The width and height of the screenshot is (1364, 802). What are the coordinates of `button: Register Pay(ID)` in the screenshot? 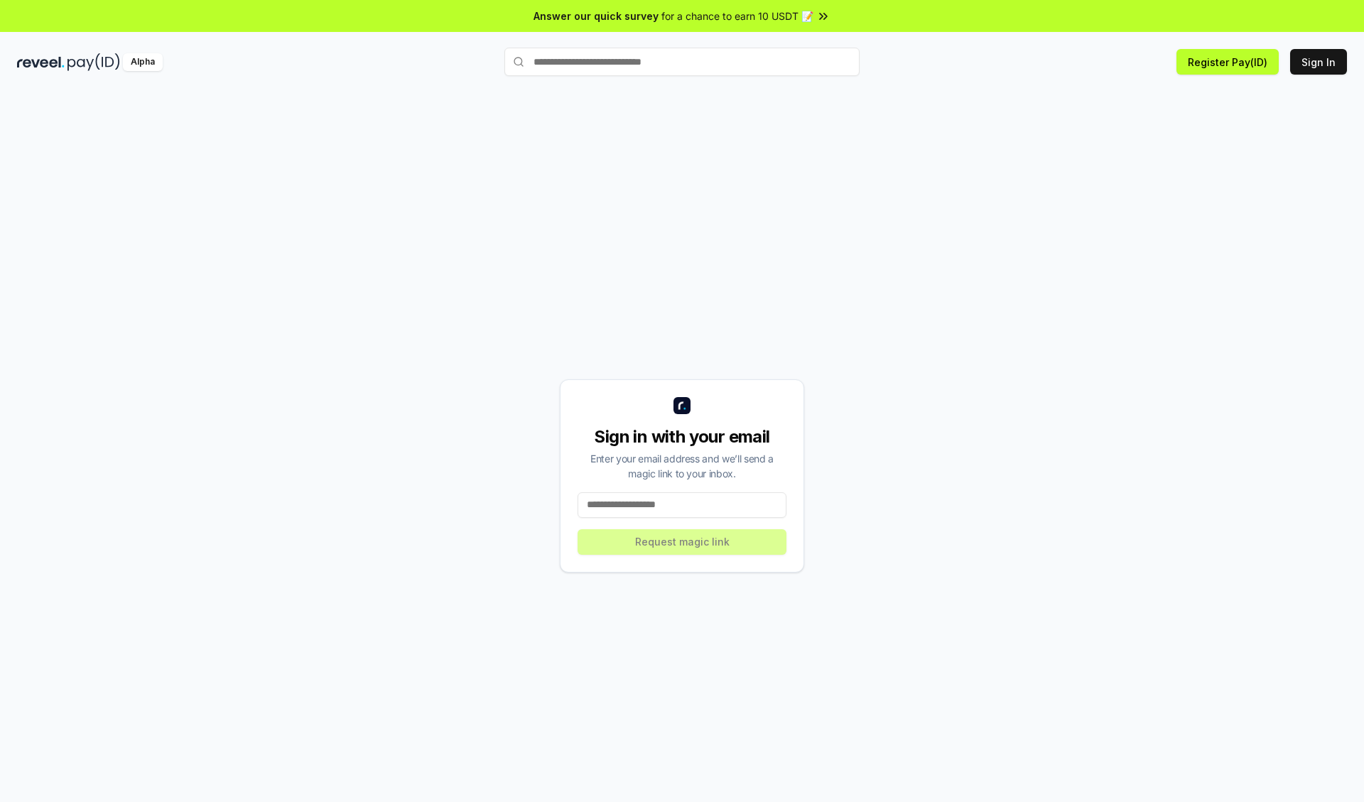 It's located at (1228, 62).